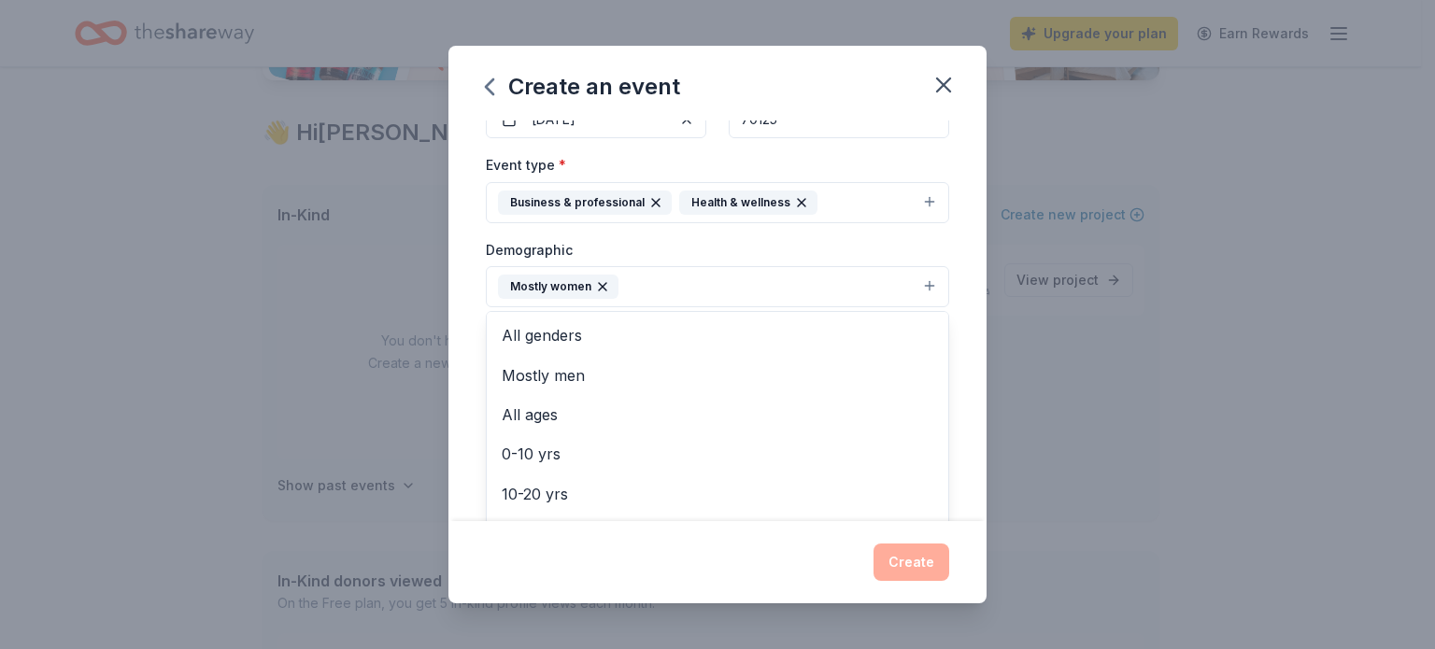  What do you see at coordinates (717, 287) in the screenshot?
I see `button: Mostly women` at bounding box center [717, 287].